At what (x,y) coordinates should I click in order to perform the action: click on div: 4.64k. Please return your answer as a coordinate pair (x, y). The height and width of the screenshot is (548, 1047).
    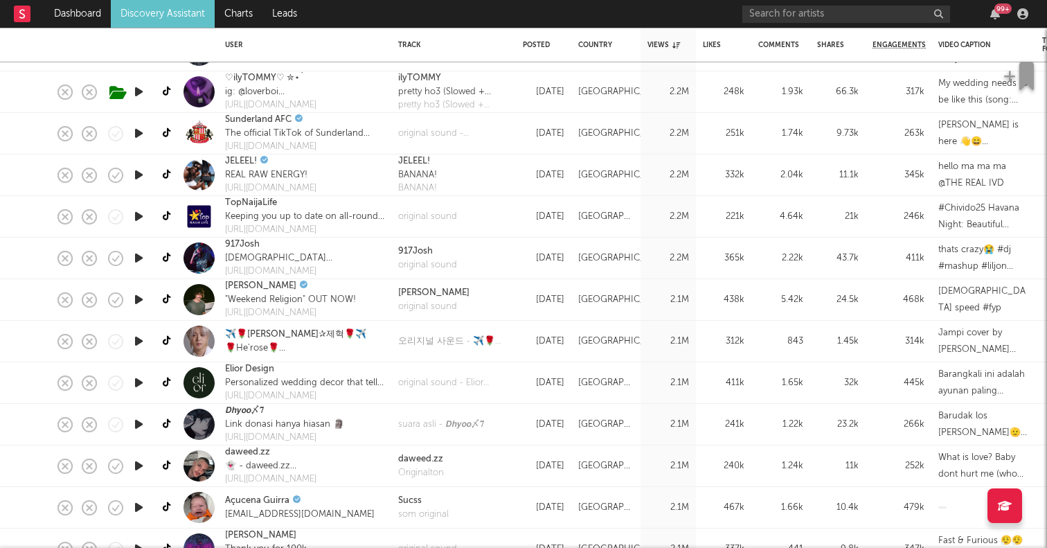
    Looking at the image, I should click on (780, 217).